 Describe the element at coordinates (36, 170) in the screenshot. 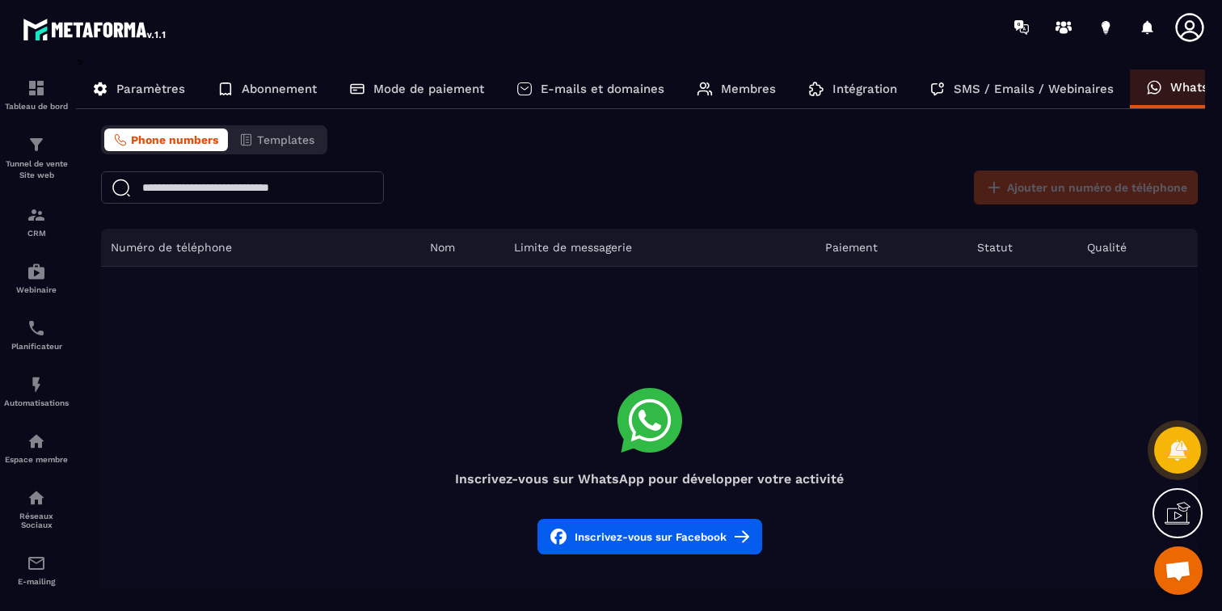

I see `p: Tunnel de vente Site web` at that location.